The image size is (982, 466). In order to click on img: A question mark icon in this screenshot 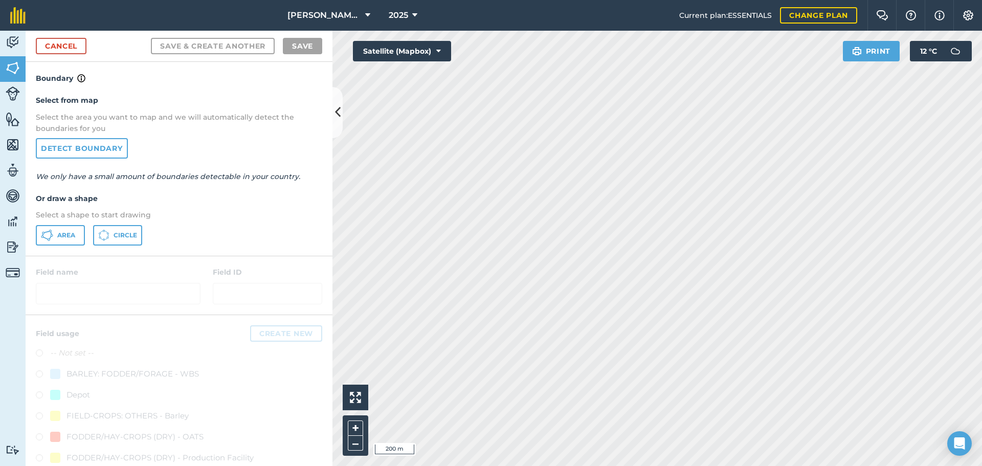, I will do `click(911, 15)`.